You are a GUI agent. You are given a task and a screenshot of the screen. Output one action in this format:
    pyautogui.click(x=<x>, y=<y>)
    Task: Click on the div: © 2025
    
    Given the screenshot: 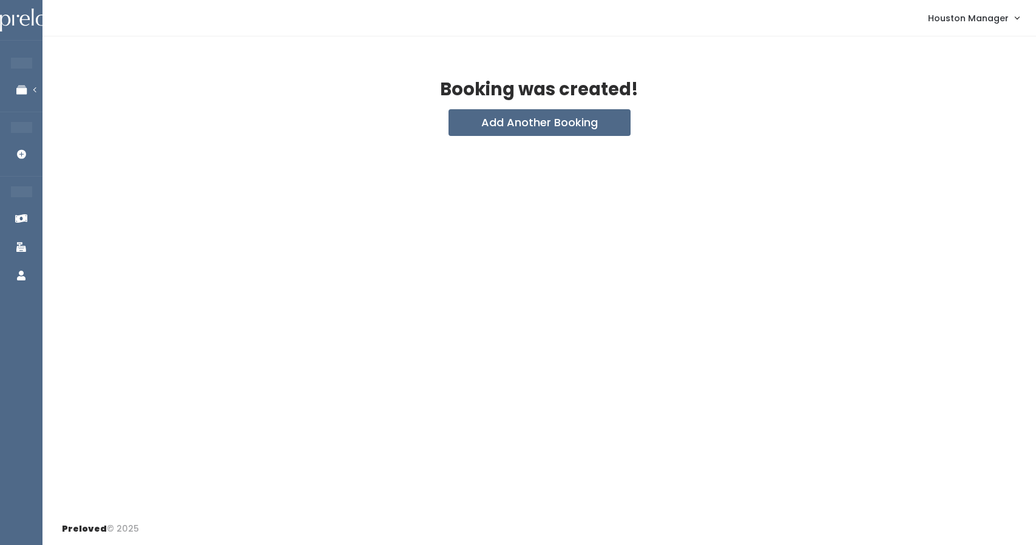 What is the action you would take?
    pyautogui.click(x=100, y=524)
    